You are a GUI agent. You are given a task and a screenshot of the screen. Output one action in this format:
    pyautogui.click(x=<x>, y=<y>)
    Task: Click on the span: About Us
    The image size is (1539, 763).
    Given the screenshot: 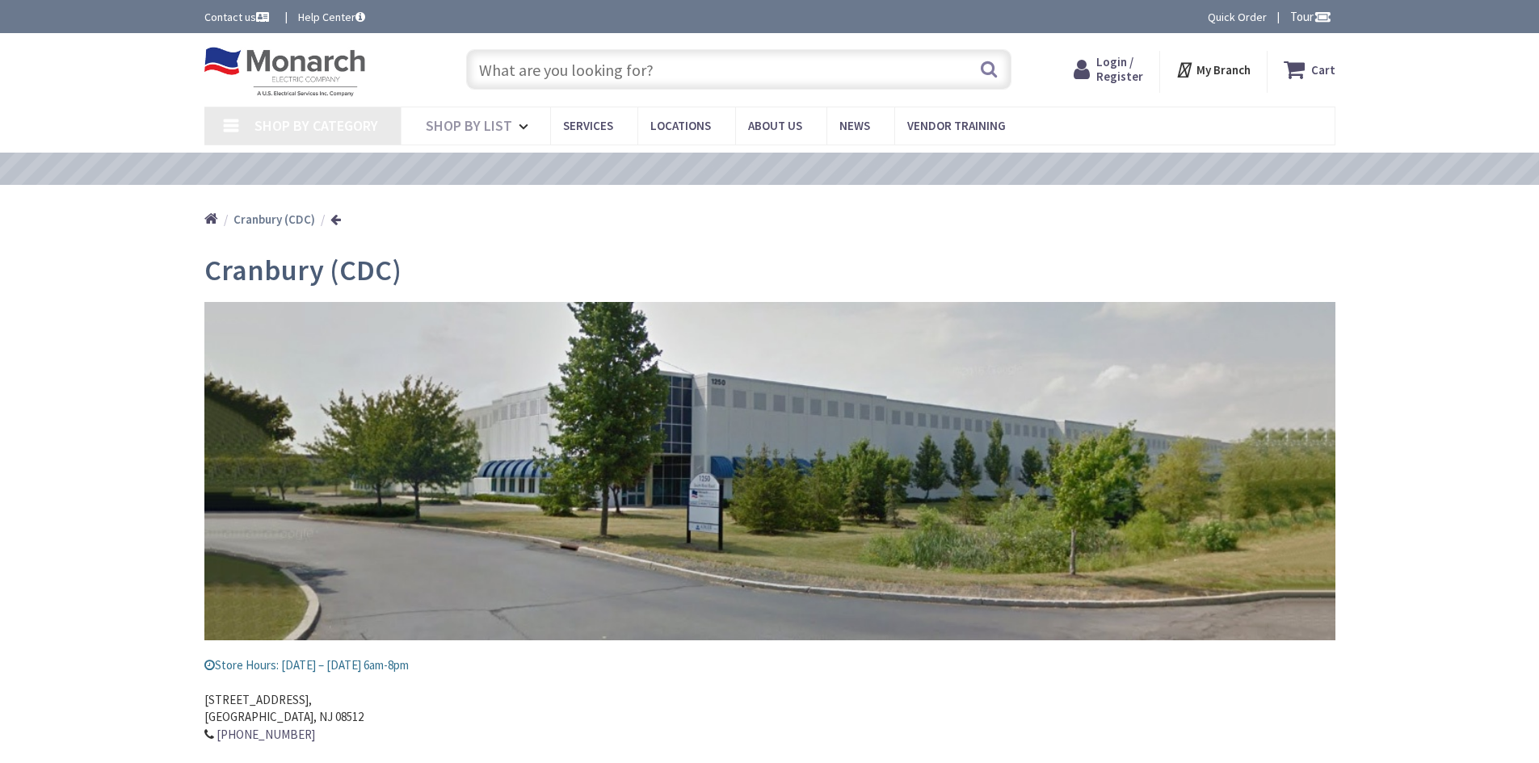 What is the action you would take?
    pyautogui.click(x=775, y=125)
    